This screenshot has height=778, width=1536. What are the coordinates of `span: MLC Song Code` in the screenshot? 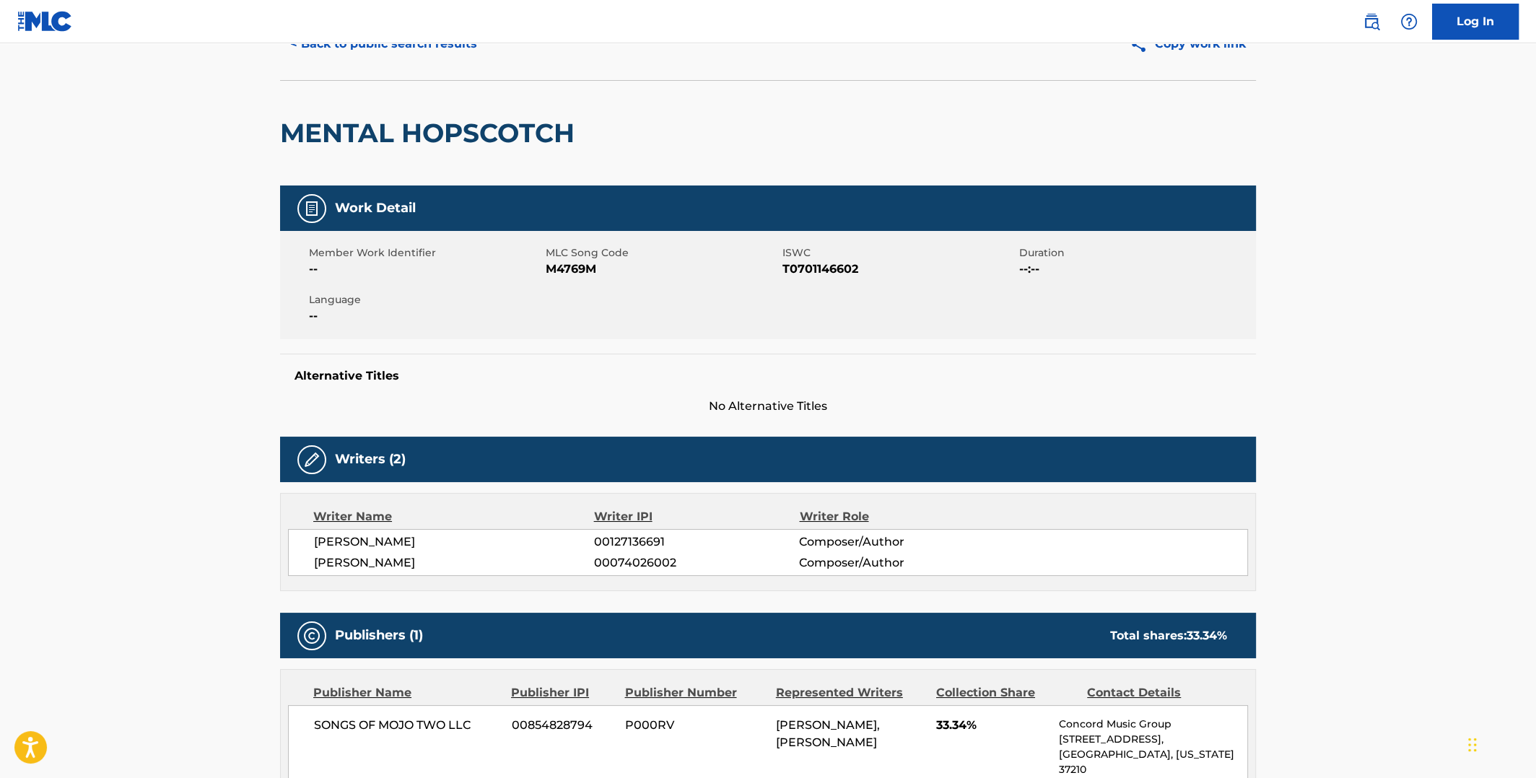 It's located at (662, 253).